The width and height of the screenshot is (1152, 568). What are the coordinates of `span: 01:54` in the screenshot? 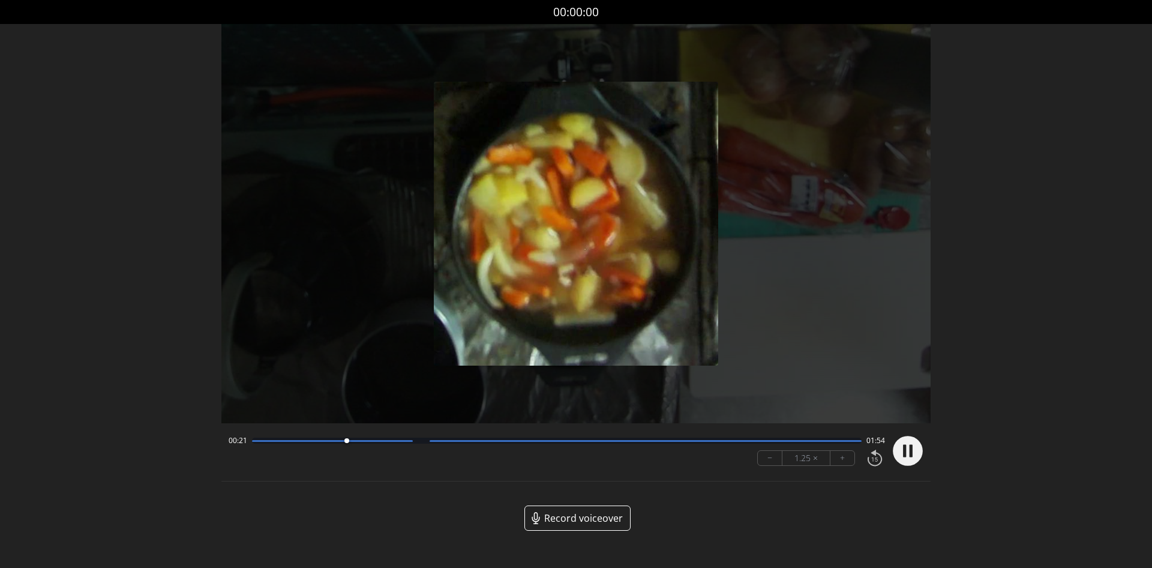 It's located at (876, 441).